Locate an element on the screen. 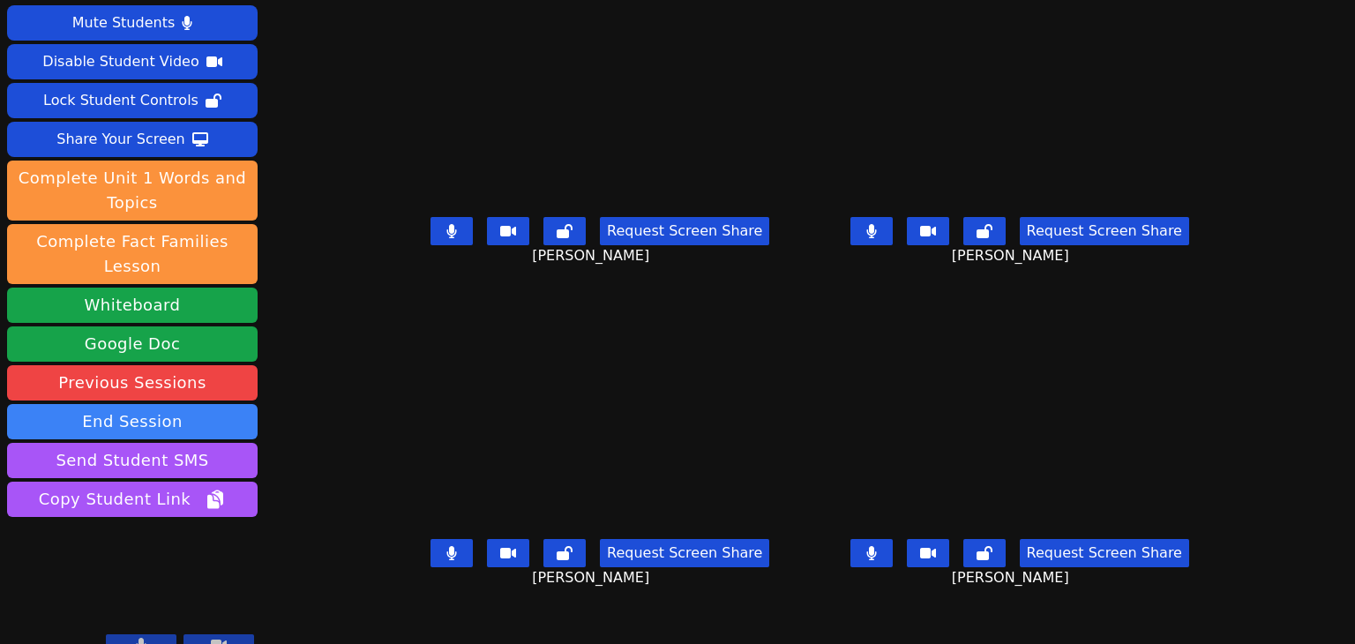  a: Google Doc is located at coordinates (132, 344).